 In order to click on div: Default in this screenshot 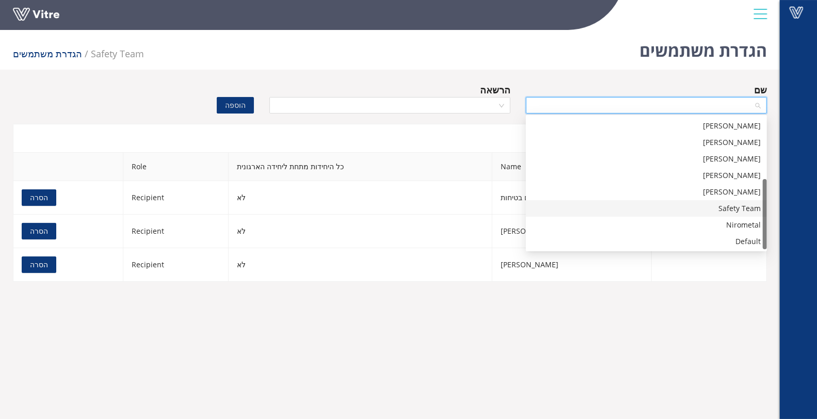, I will do `click(647, 242)`.